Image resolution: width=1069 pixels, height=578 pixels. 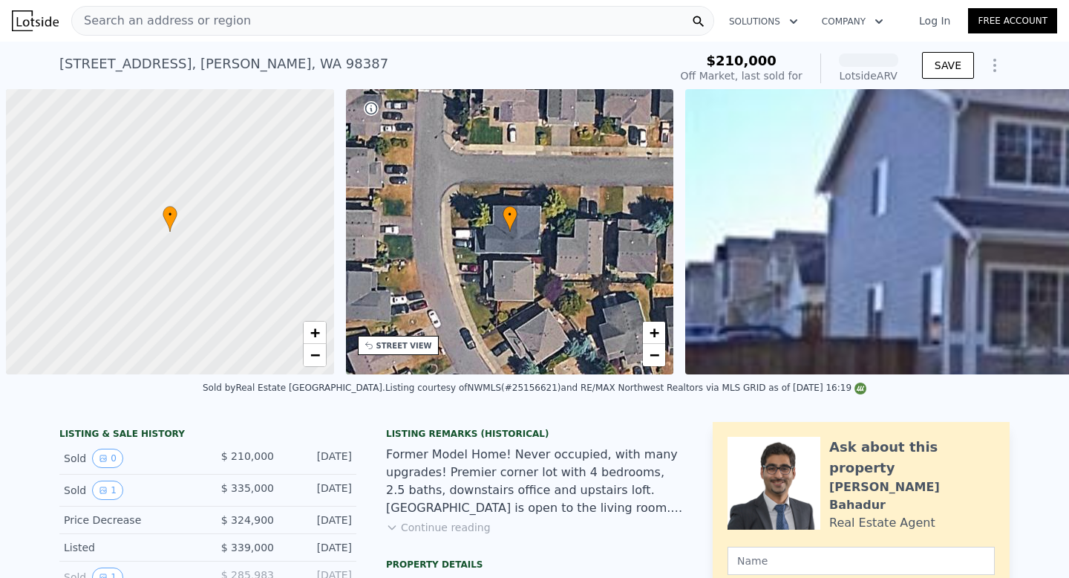 What do you see at coordinates (247, 456) in the screenshot?
I see `span: $ 210,000` at bounding box center [247, 456].